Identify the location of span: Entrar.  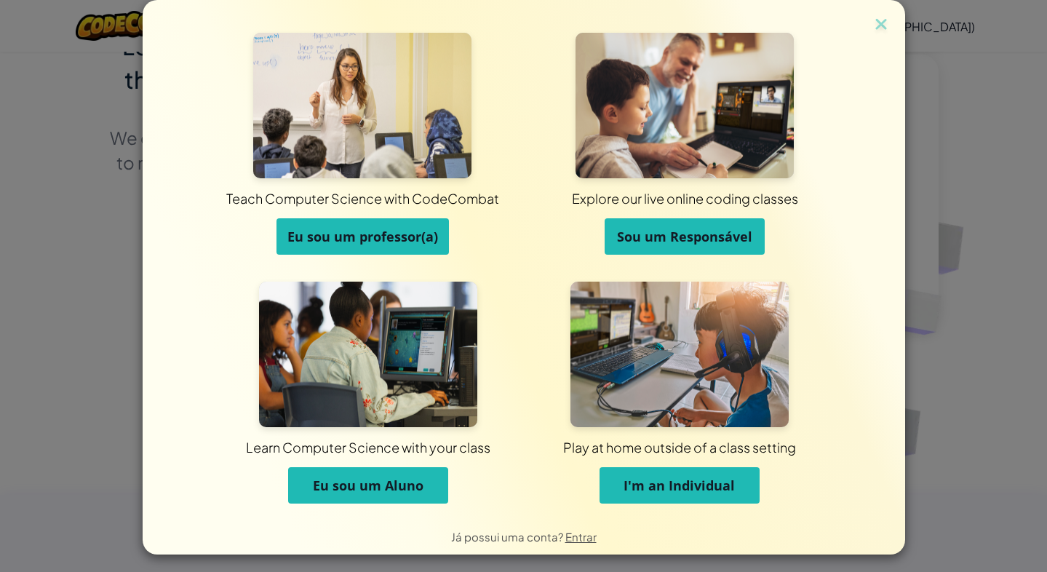
(581, 536).